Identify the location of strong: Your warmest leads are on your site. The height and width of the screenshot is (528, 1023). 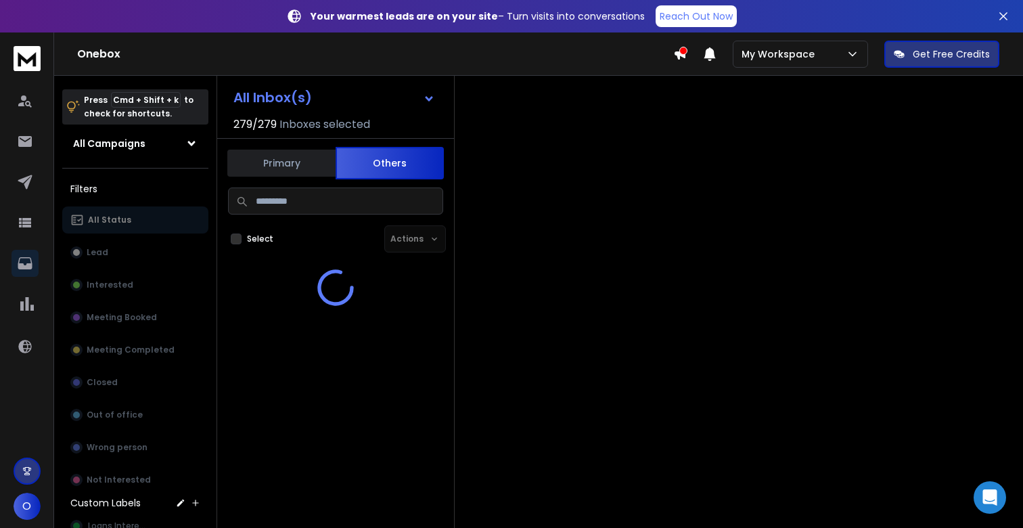
(404, 16).